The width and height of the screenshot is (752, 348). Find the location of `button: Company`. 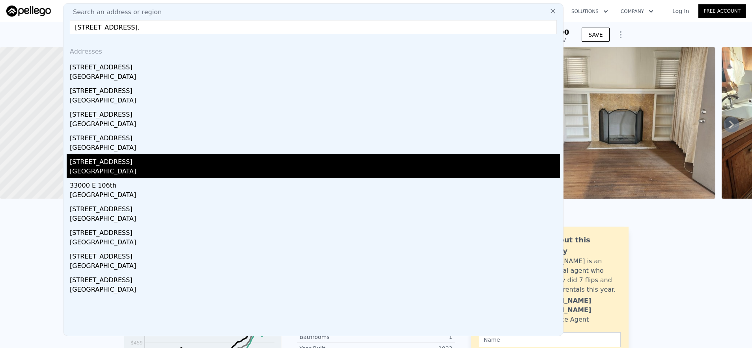

button: Company is located at coordinates (637, 11).